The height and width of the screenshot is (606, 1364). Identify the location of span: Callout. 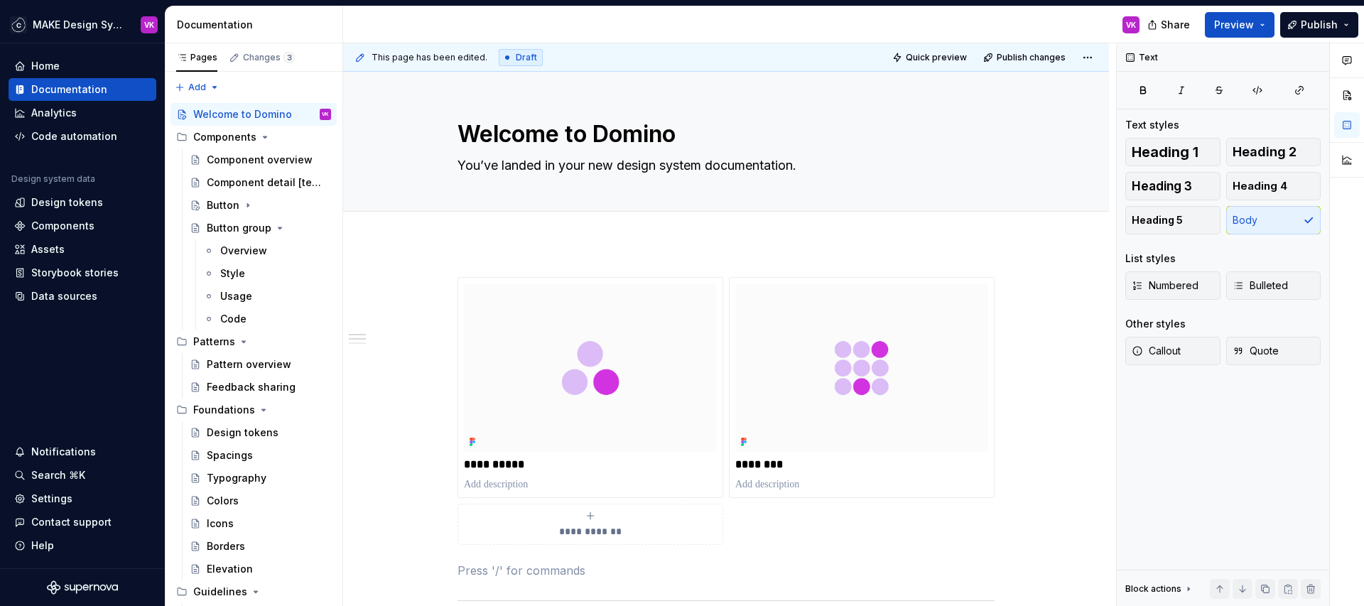
(1156, 351).